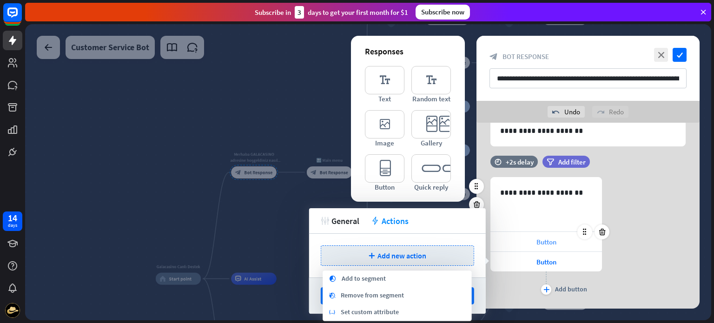 Image resolution: width=714 pixels, height=323 pixels. What do you see at coordinates (370, 313) in the screenshot?
I see `span: Set custom attribute` at bounding box center [370, 313].